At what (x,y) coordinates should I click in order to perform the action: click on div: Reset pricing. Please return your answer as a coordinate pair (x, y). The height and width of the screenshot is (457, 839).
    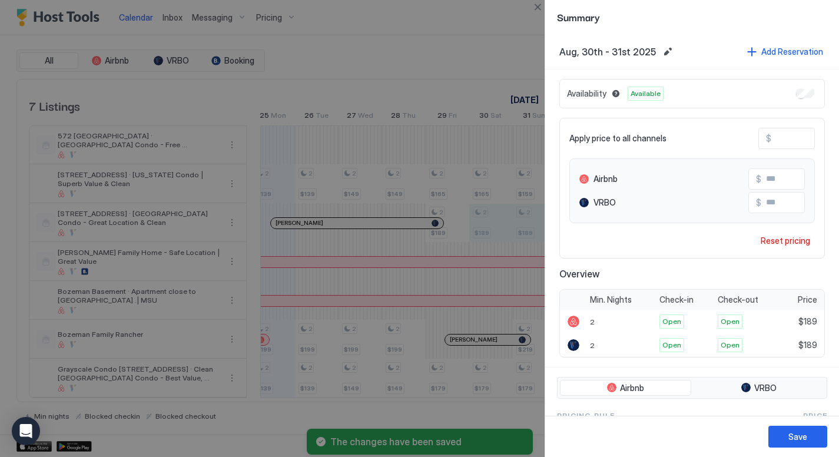
    Looking at the image, I should click on (786, 240).